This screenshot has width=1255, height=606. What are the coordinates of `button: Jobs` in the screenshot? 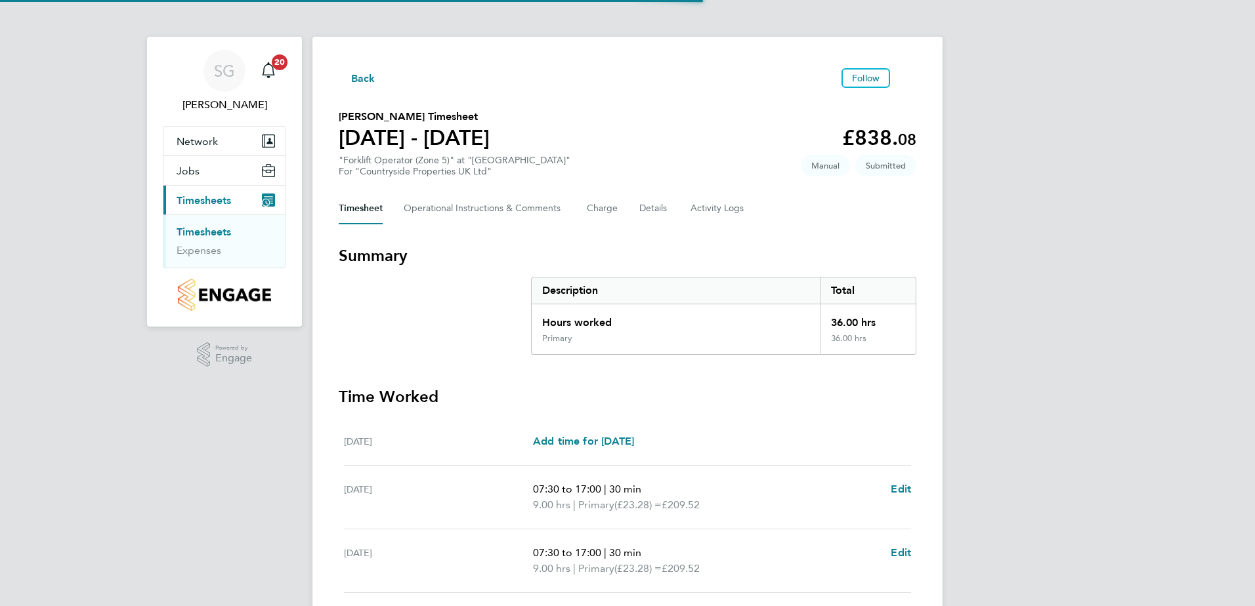 It's located at (224, 171).